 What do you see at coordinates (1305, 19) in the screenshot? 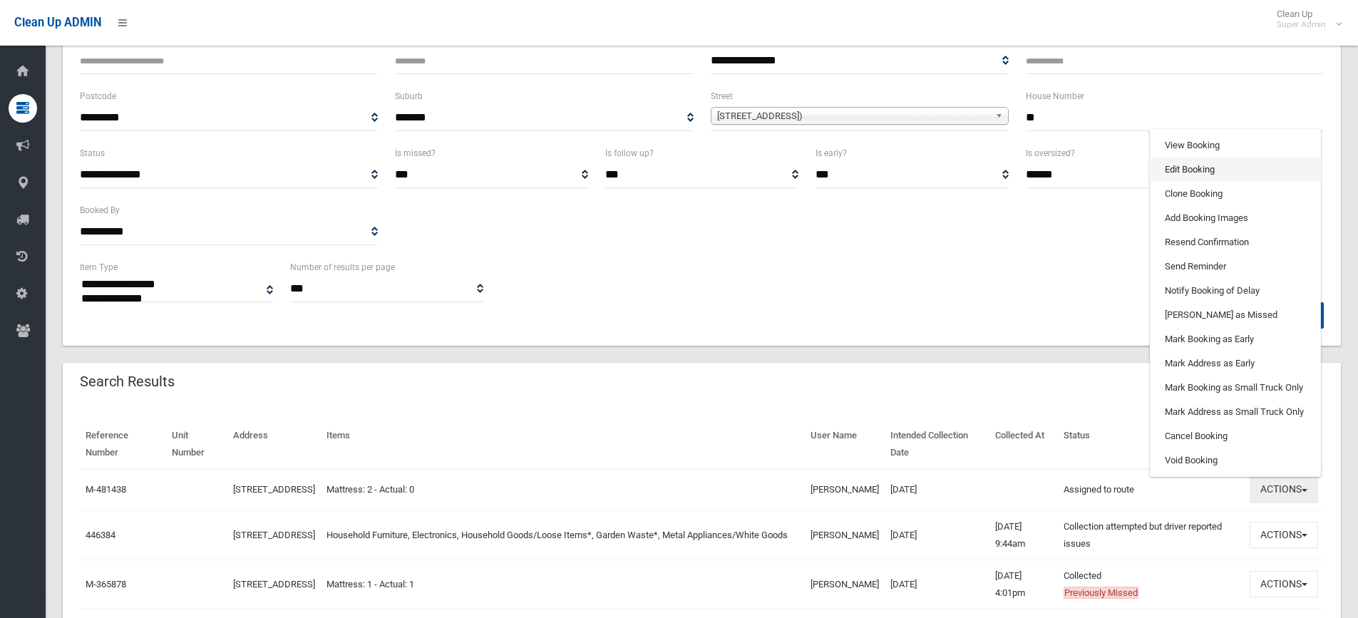
I see `span: Clean Up` at bounding box center [1305, 19].